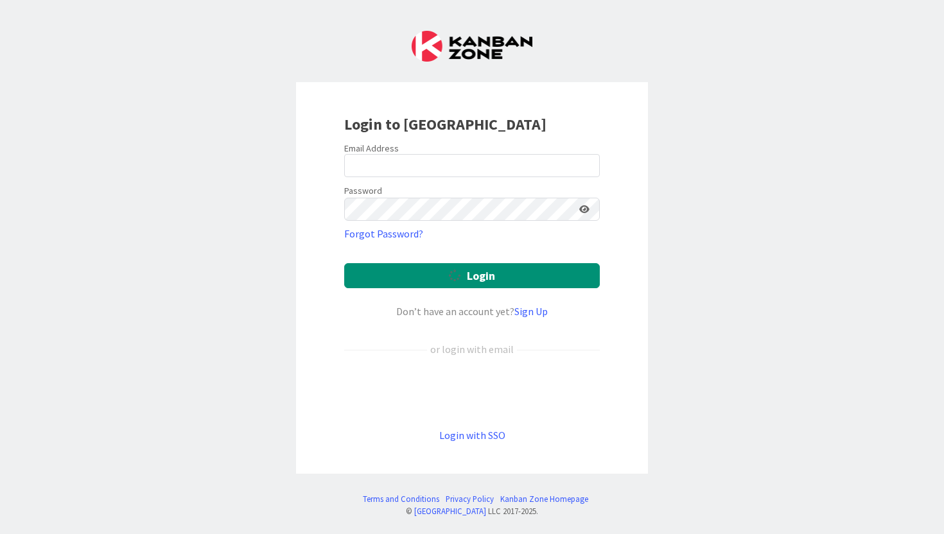 Image resolution: width=944 pixels, height=534 pixels. Describe the element at coordinates (472, 349) in the screenshot. I see `div: or login with email` at that location.